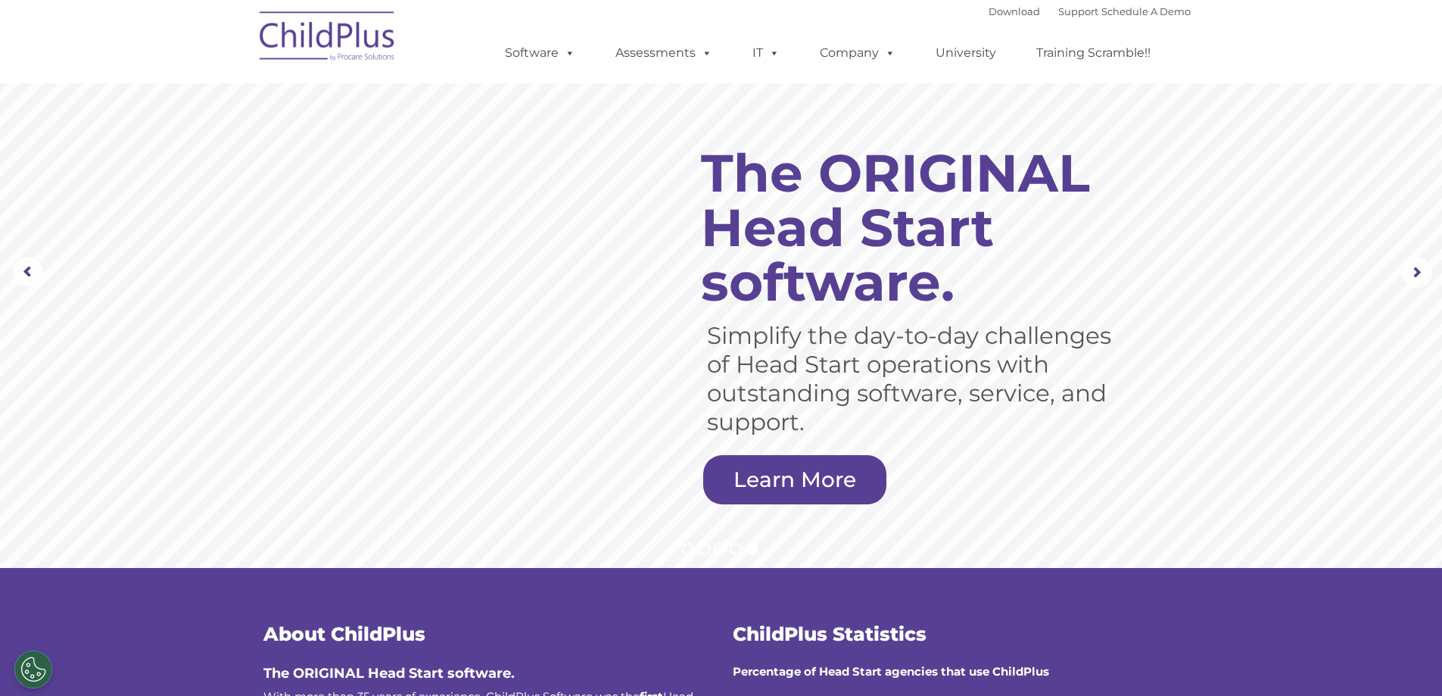 This screenshot has height=696, width=1442. Describe the element at coordinates (540, 53) in the screenshot. I see `a: Software` at that location.